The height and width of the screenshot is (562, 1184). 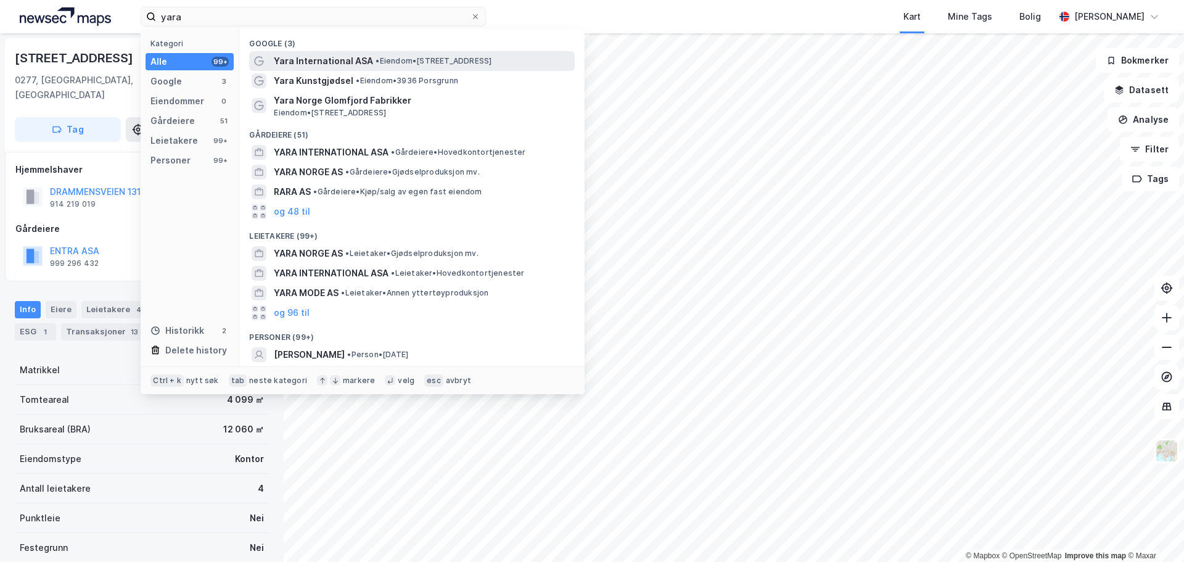 I want to click on div: Matrikkel, so click(x=39, y=370).